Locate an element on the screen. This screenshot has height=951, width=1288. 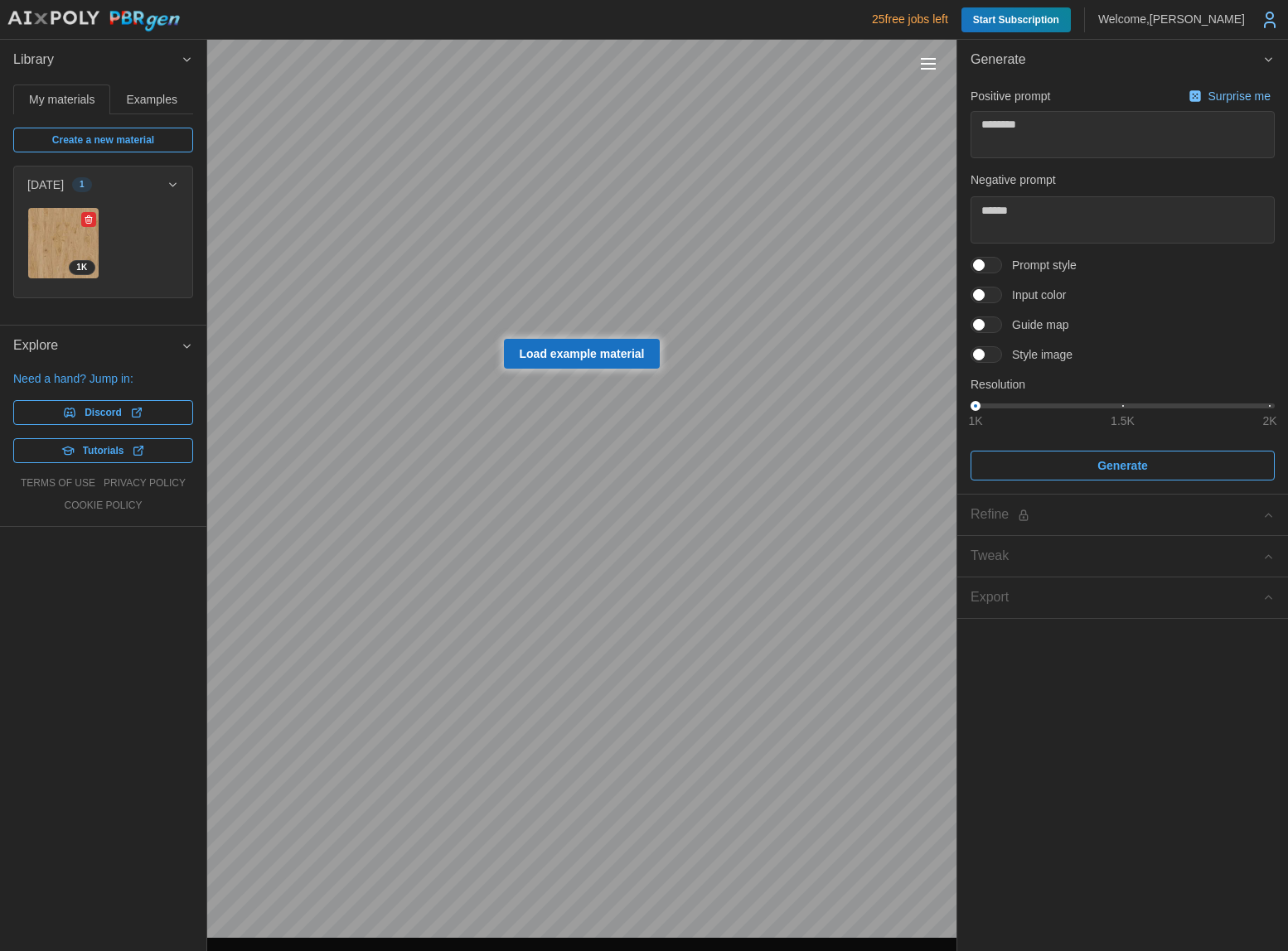
span: Start Subscription is located at coordinates (1017, 20).